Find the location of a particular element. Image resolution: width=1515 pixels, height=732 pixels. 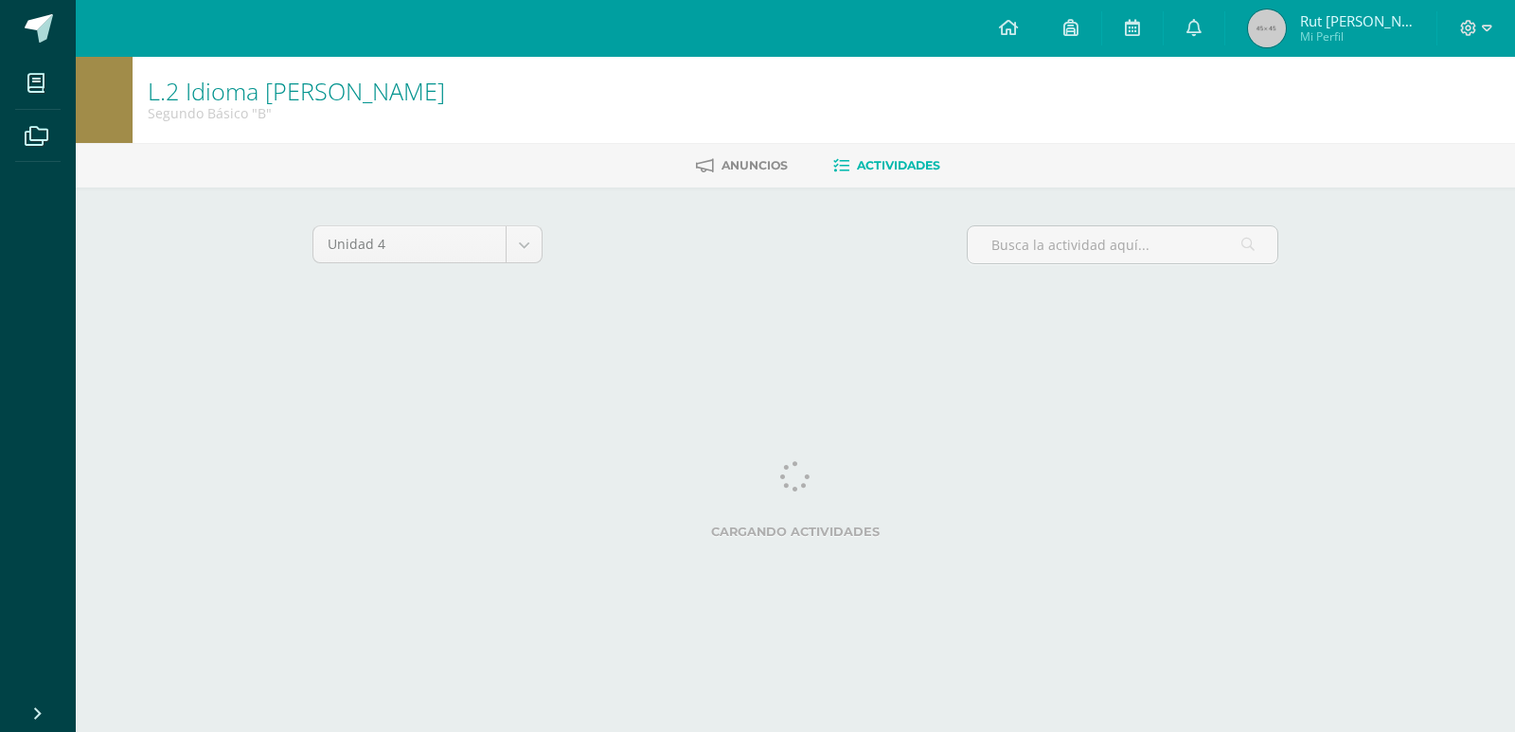

span: Actividades is located at coordinates (899, 165).